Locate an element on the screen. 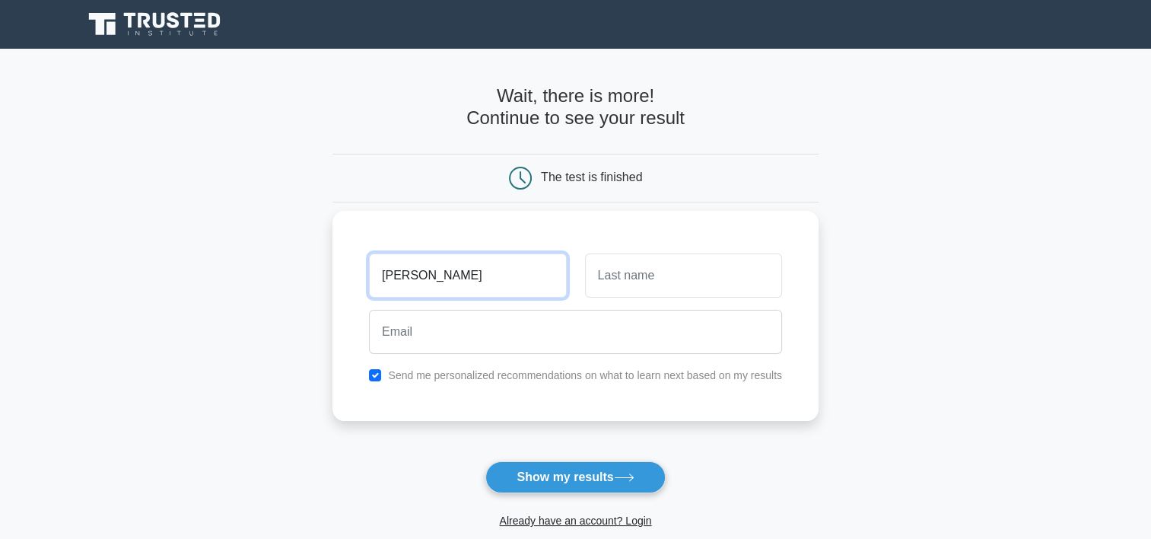 This screenshot has height=539, width=1151. input: Email is located at coordinates (575, 332).